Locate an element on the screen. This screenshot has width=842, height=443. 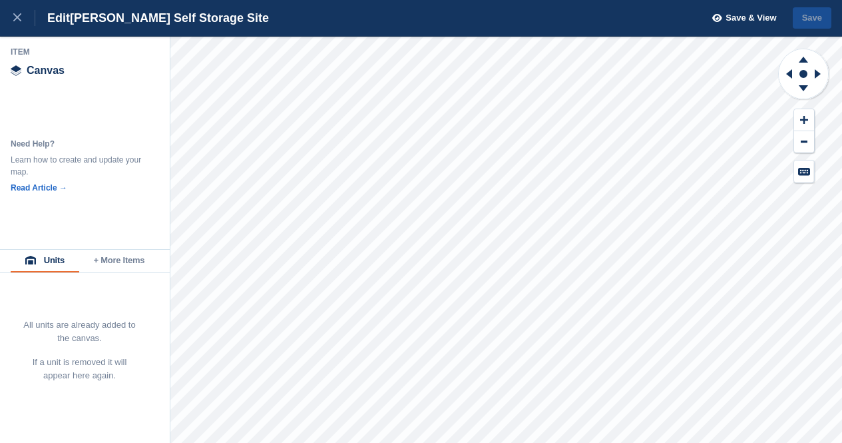
div: Need Help? is located at coordinates (77, 144).